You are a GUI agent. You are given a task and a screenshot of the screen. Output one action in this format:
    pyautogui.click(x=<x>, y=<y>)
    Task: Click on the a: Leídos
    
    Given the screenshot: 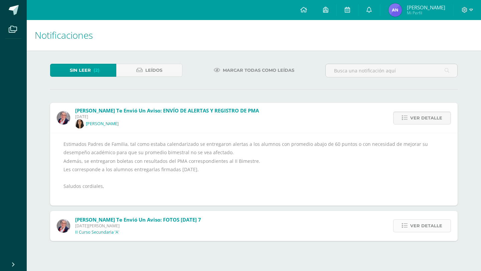 What is the action you would take?
    pyautogui.click(x=149, y=70)
    